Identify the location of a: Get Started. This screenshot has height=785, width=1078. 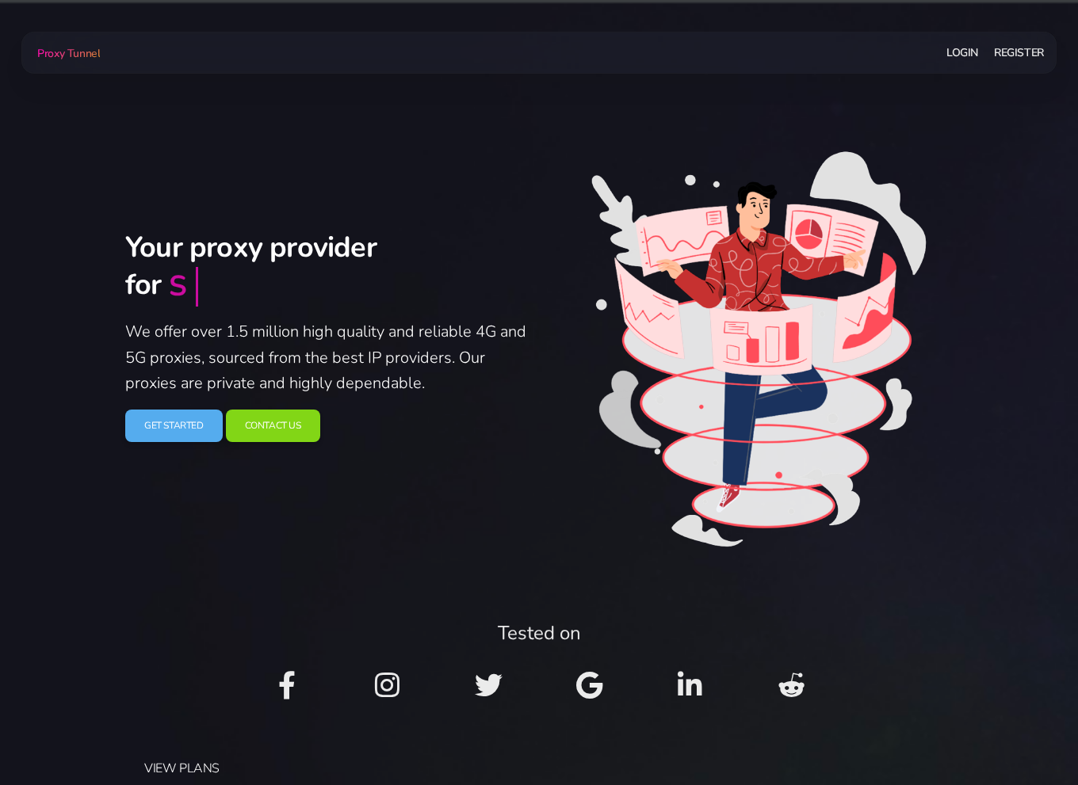
(174, 426).